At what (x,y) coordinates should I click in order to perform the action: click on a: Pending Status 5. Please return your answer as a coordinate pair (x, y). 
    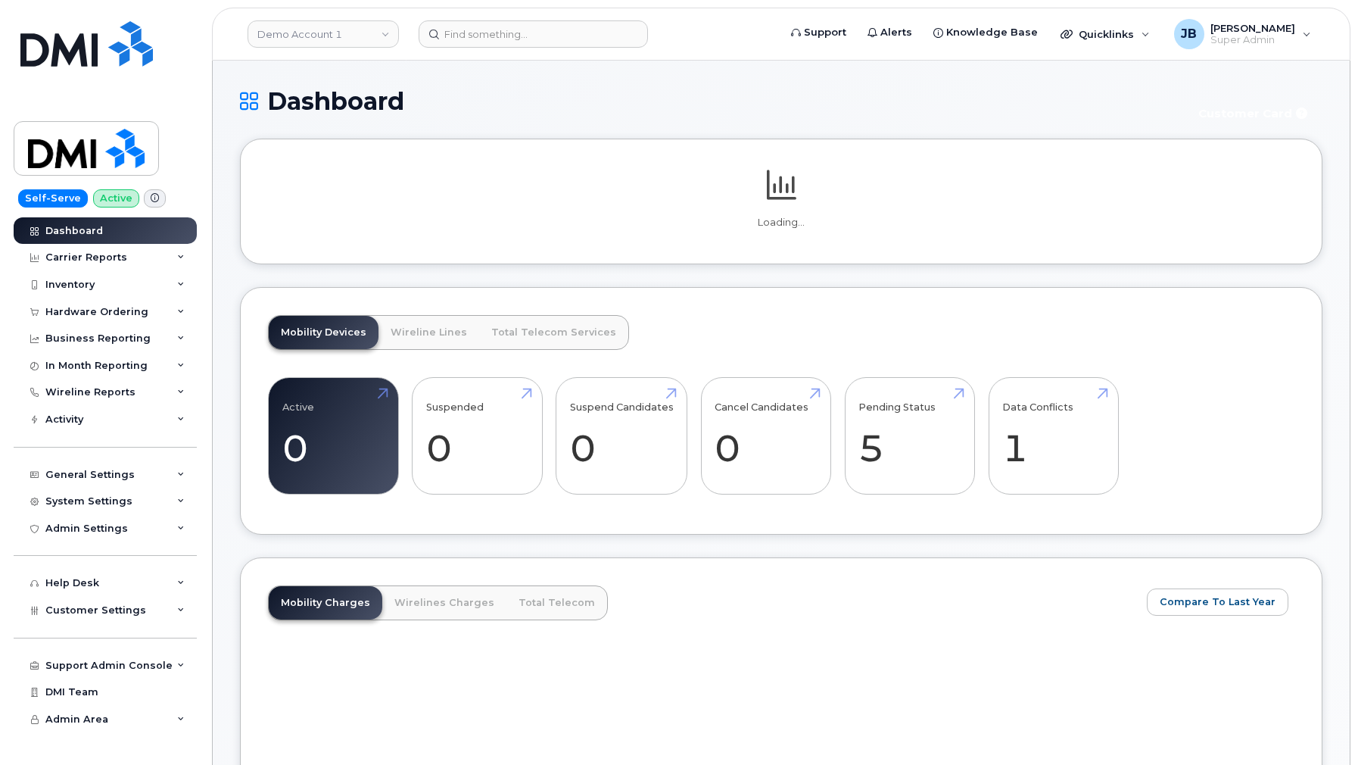
    Looking at the image, I should click on (909, 436).